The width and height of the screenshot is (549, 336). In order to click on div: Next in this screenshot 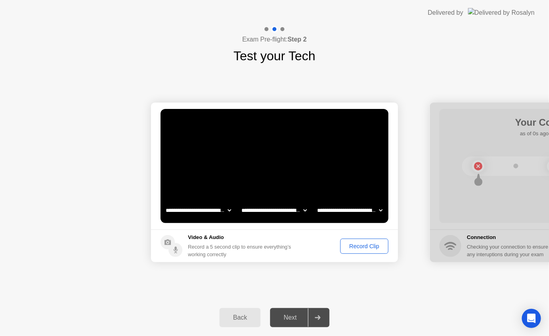, I will do `click(290, 317)`.